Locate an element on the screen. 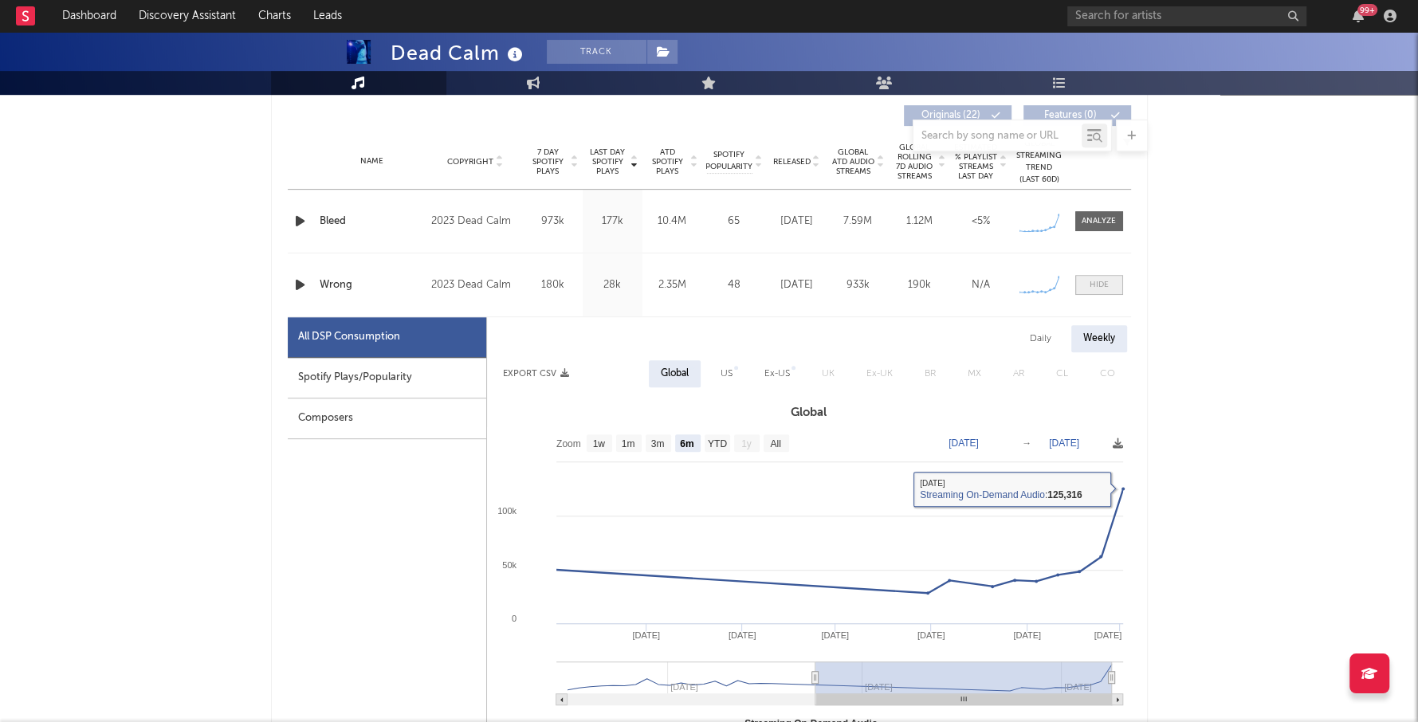 This screenshot has height=722, width=1418. div: Wrong is located at coordinates (371, 285).